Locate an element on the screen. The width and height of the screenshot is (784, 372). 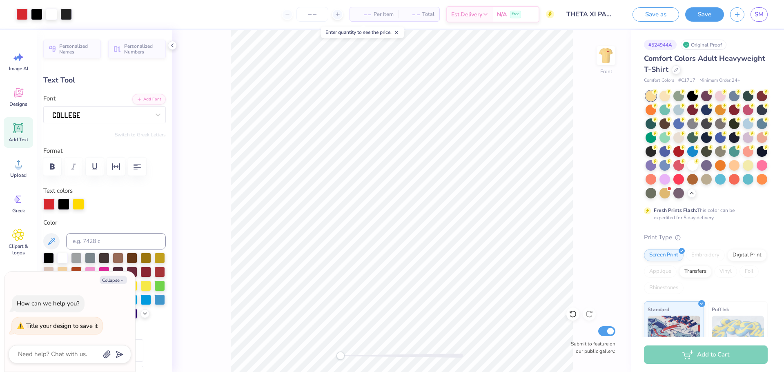
div: Front is located at coordinates (606, 71).